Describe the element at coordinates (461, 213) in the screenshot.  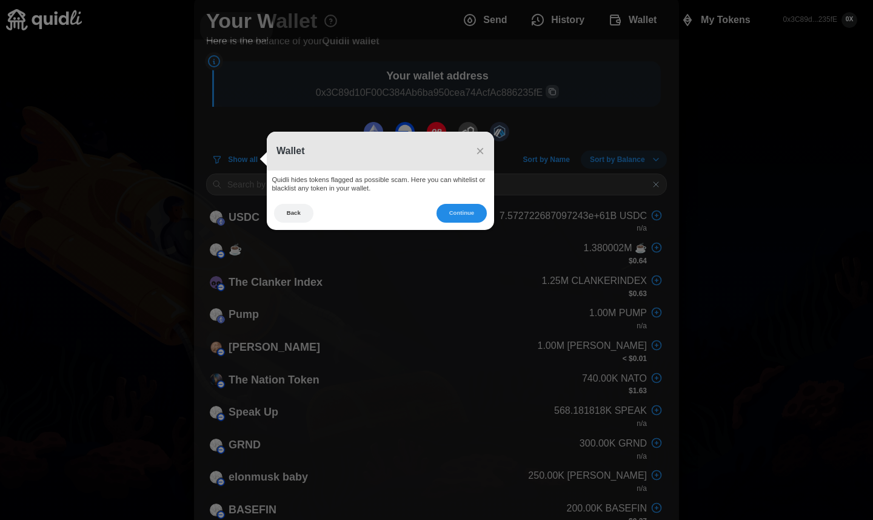
I see `button: Continue` at that location.